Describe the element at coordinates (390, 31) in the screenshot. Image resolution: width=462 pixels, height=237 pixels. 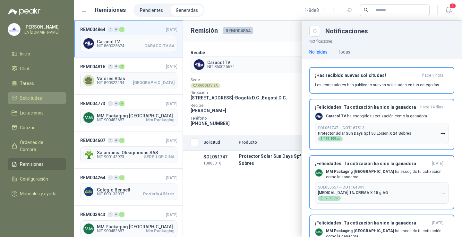
I see `div: Notificaciones` at that location.